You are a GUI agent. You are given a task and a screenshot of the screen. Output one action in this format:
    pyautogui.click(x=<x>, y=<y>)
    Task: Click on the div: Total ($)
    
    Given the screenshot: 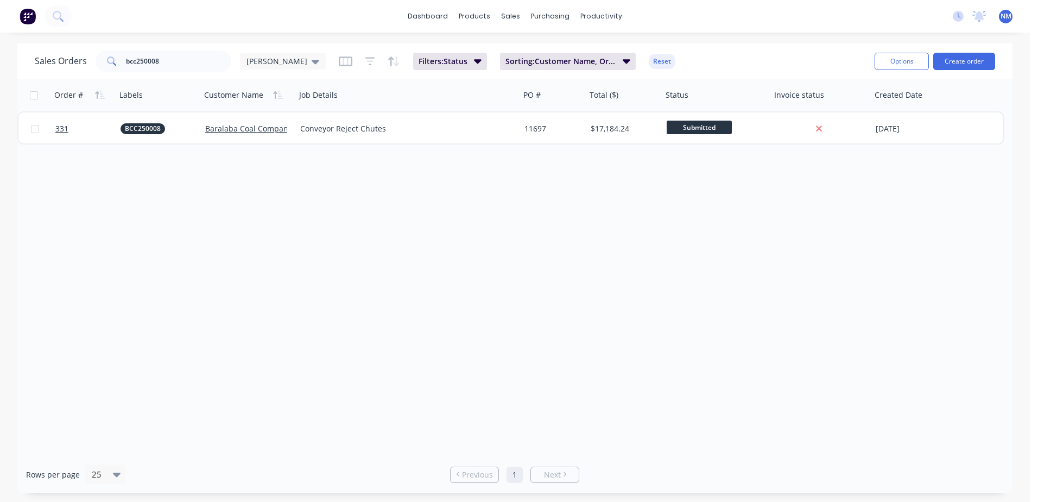 What is the action you would take?
    pyautogui.click(x=604, y=95)
    